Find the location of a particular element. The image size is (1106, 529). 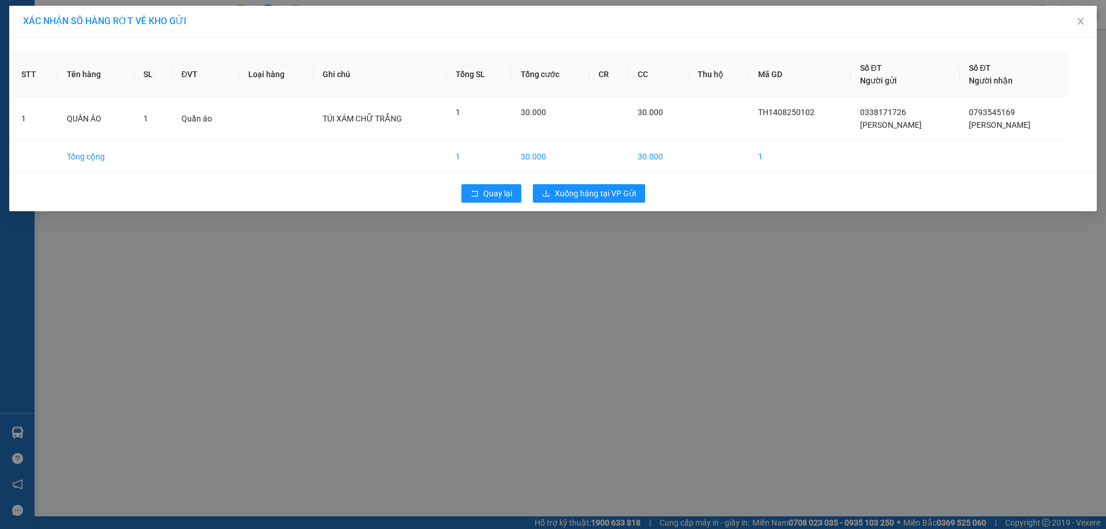

span: close is located at coordinates (1080, 21).